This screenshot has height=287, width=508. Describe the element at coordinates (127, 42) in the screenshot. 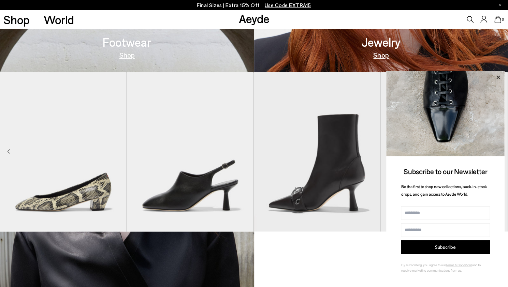

I see `h3: Footwear` at that location.